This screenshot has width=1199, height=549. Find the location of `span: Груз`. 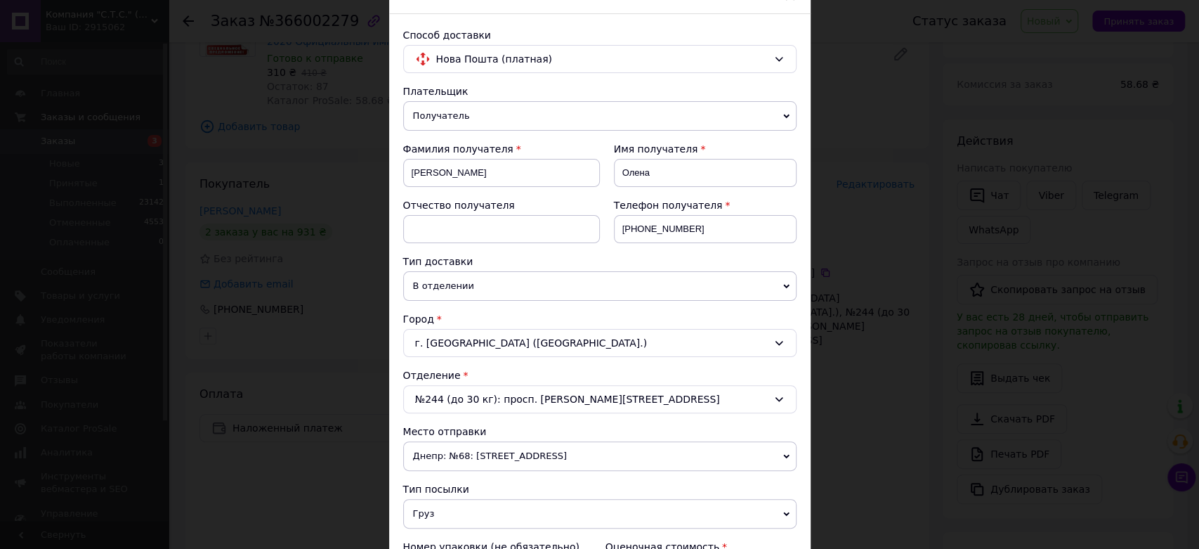

span: Груз is located at coordinates (600, 514).